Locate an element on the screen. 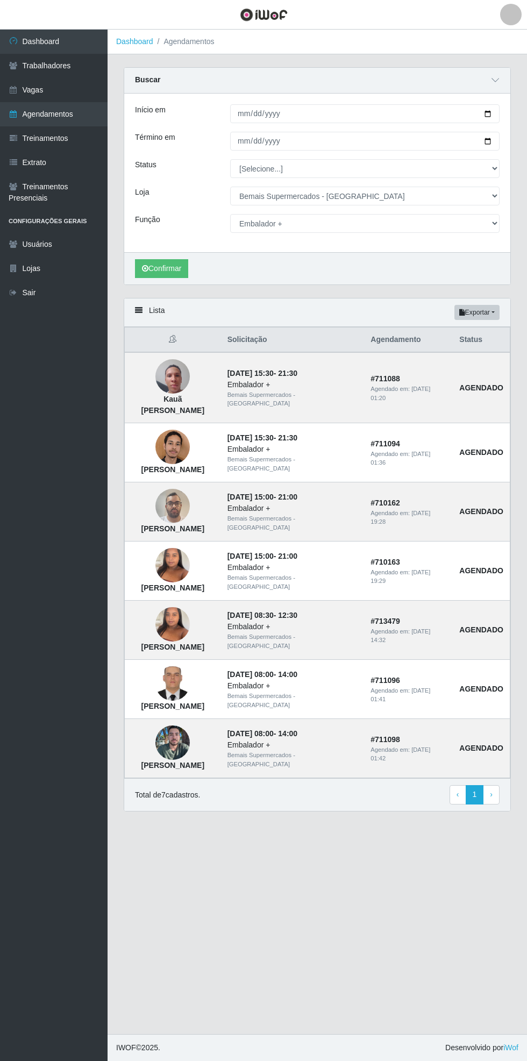  strong: # 711098 is located at coordinates (385, 740).